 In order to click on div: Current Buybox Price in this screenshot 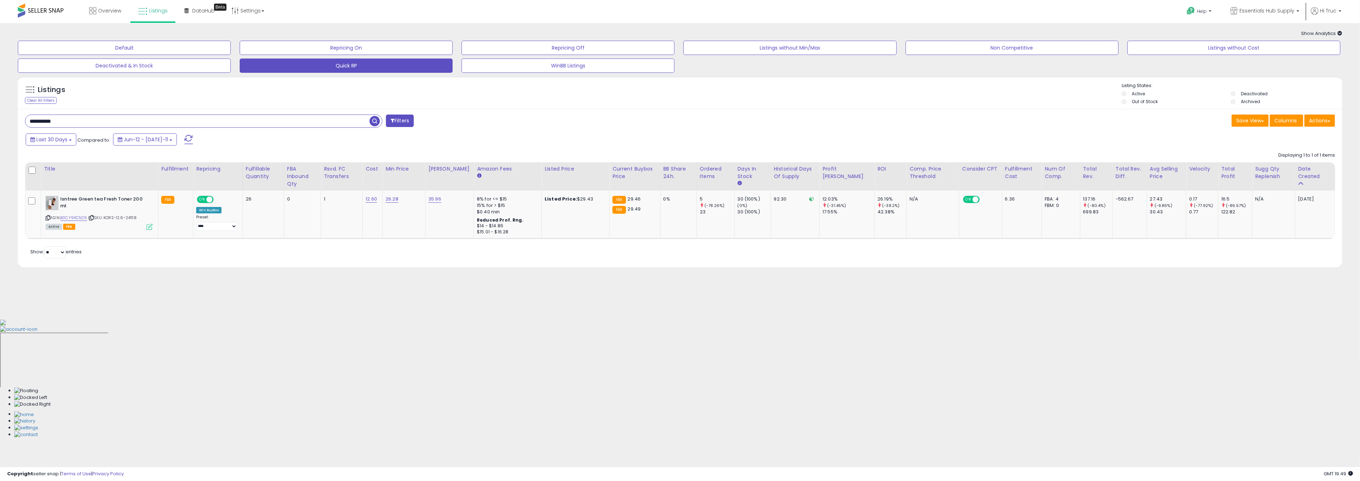, I will do `click(634, 173)`.